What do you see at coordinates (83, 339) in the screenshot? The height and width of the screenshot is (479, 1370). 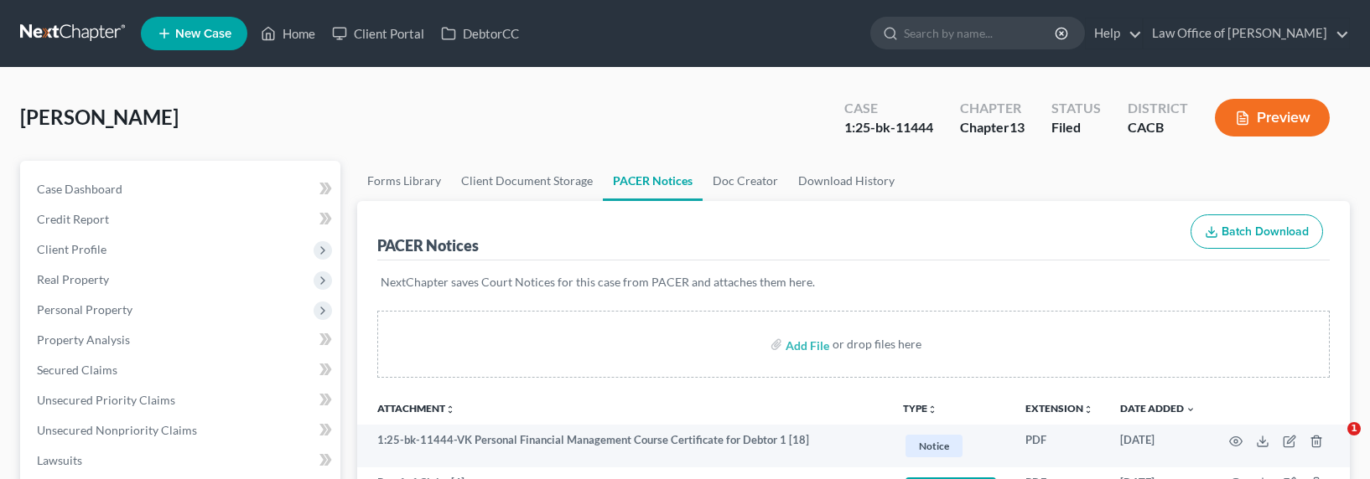 I see `span: Property Analysis` at bounding box center [83, 339].